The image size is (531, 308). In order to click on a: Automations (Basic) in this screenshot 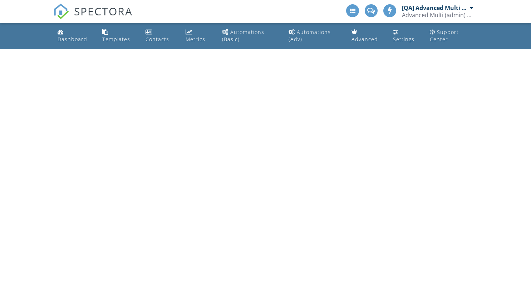, I will do `click(250, 36)`.